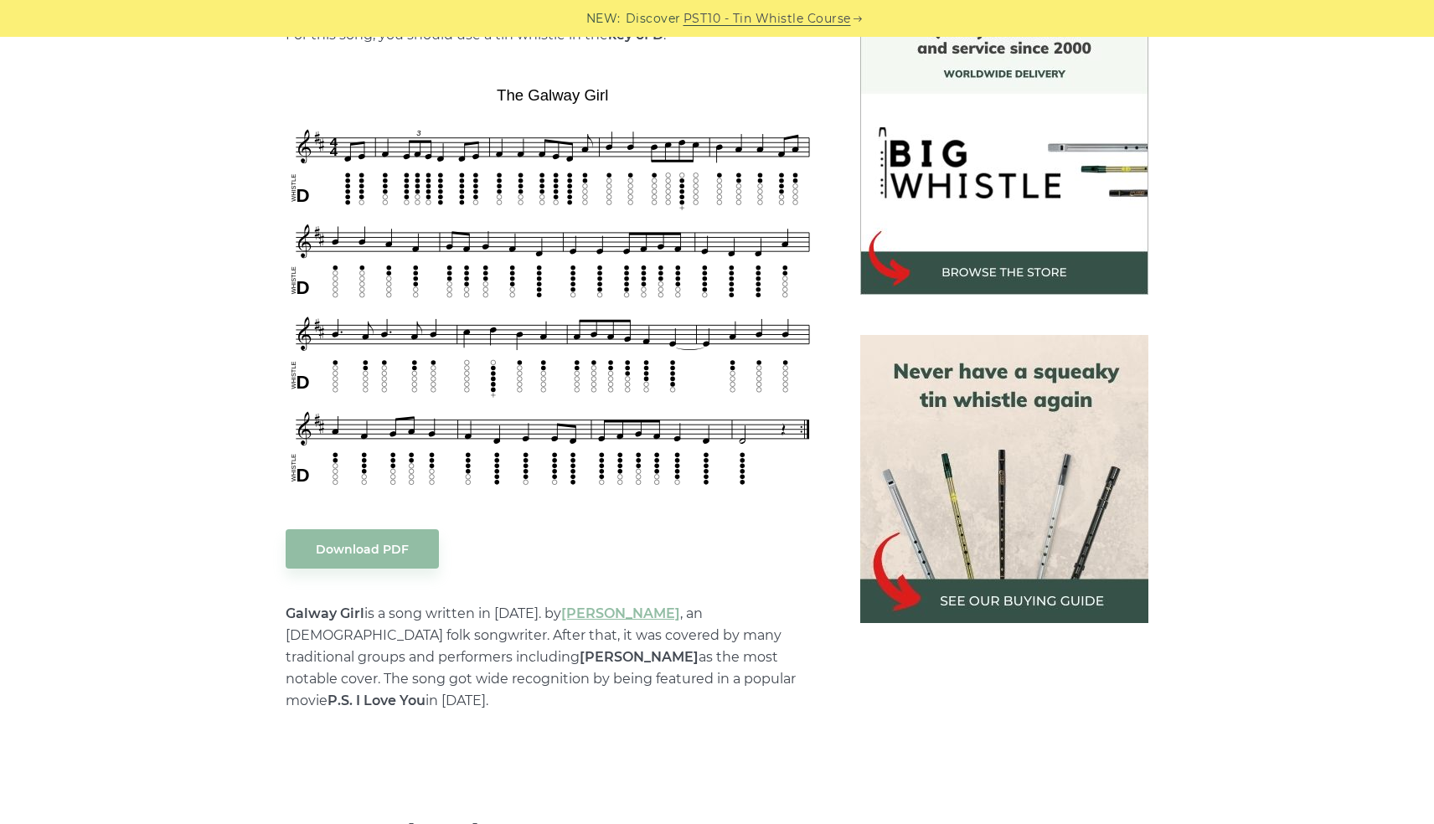 Image resolution: width=1434 pixels, height=824 pixels. I want to click on strong: P.S. I Love You, so click(376, 700).